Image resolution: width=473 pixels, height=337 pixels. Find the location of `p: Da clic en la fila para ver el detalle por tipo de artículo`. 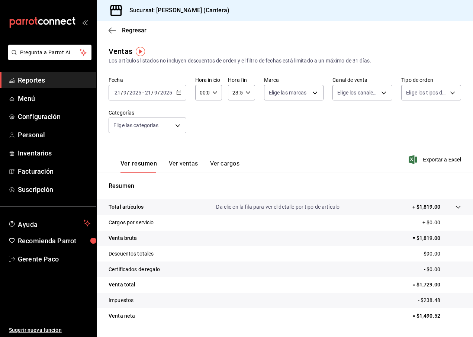

p: Da clic en la fila para ver el detalle por tipo de artículo is located at coordinates (278, 207).